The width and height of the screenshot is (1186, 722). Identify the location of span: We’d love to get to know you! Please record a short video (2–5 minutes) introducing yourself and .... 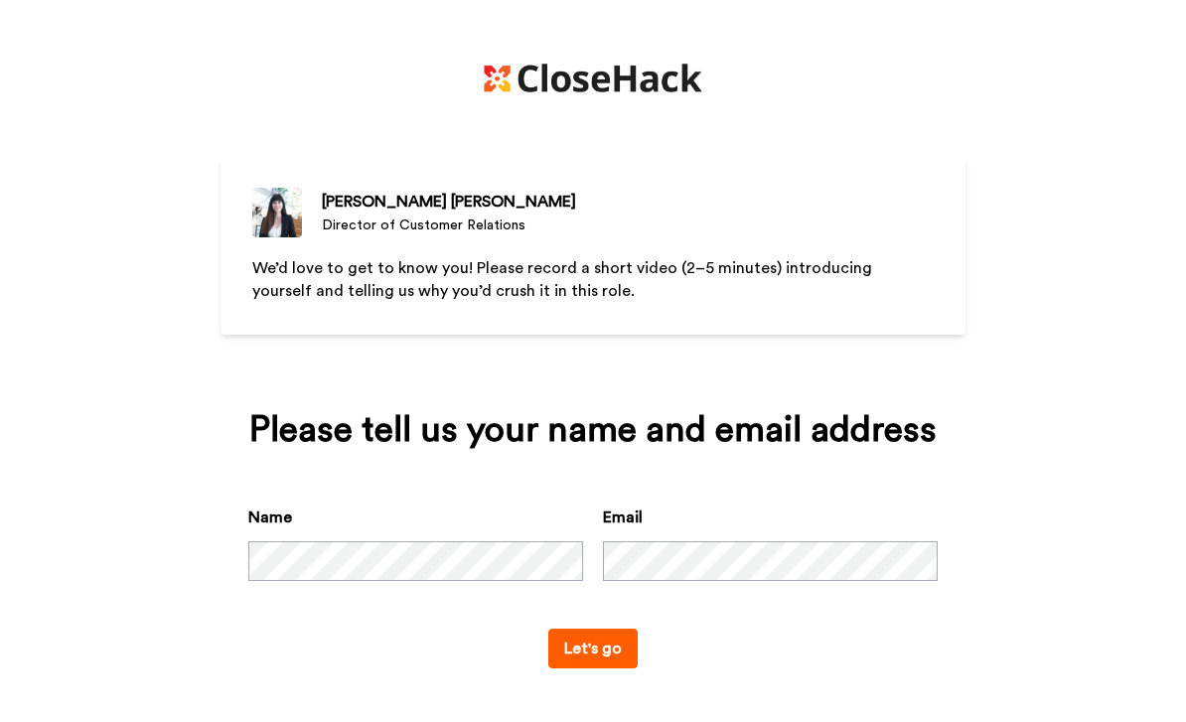
(564, 279).